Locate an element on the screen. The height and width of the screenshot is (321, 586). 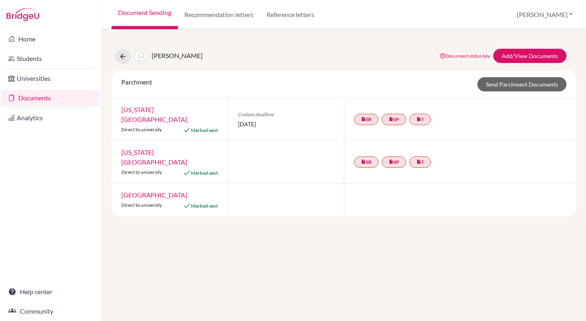
a: Documents is located at coordinates (50, 98).